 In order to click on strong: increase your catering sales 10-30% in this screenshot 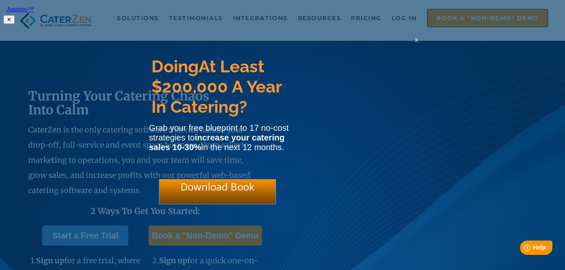, I will do `click(217, 142)`.